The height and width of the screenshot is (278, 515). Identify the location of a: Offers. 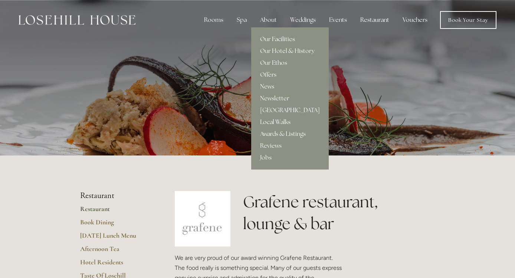
(290, 75).